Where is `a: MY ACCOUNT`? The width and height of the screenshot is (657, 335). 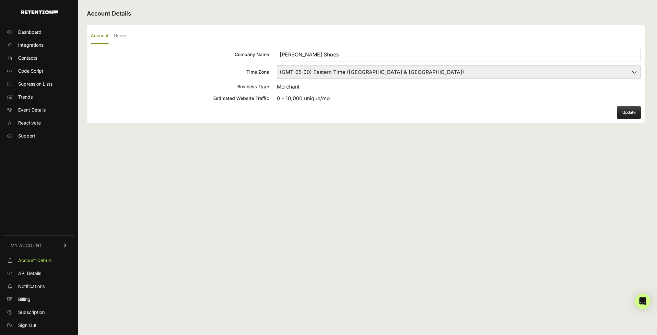 a: MY ACCOUNT is located at coordinates (39, 245).